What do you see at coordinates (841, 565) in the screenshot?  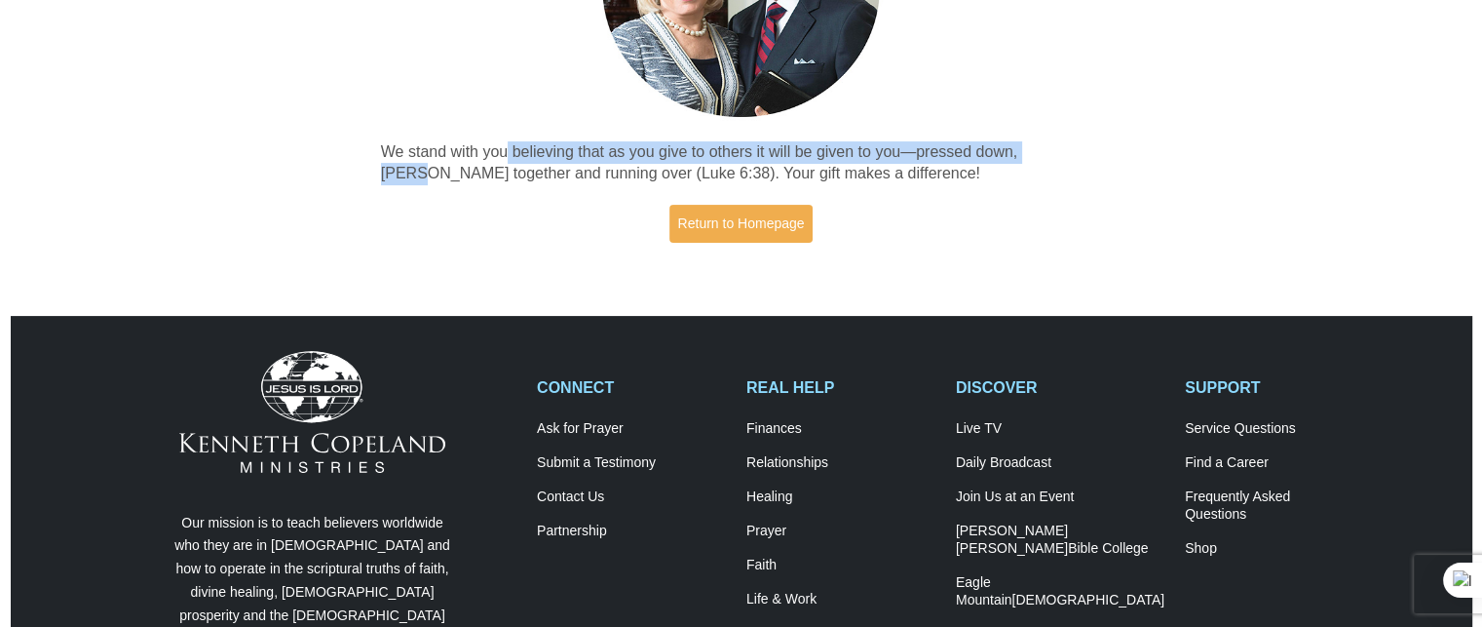 I see `a: Faith` at bounding box center [841, 565].